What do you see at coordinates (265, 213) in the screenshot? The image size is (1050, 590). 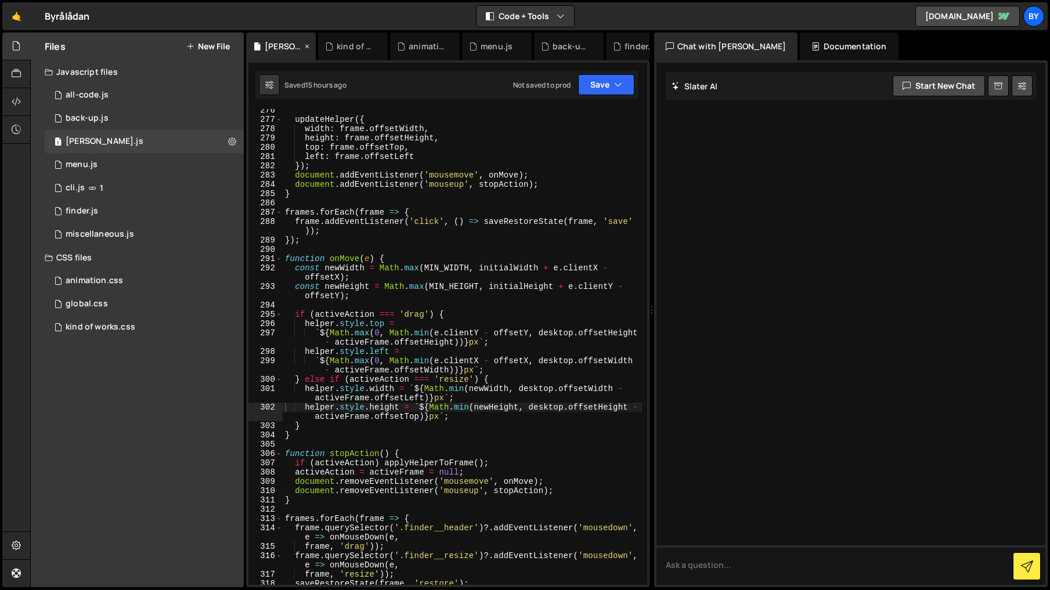 I see `div: 287` at bounding box center [265, 213].